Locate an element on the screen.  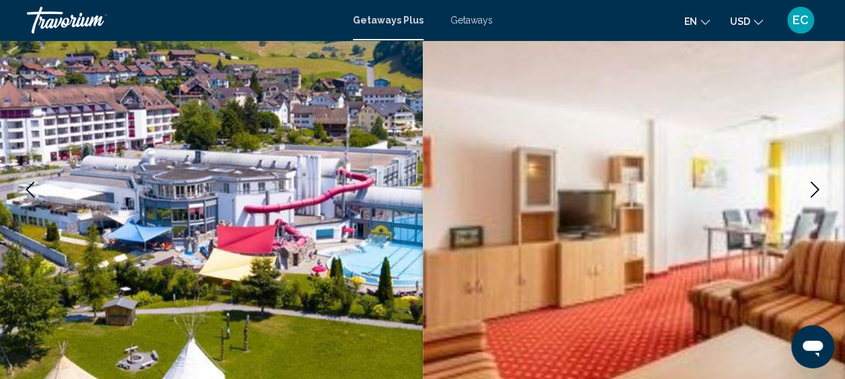
span: en is located at coordinates (691, 22).